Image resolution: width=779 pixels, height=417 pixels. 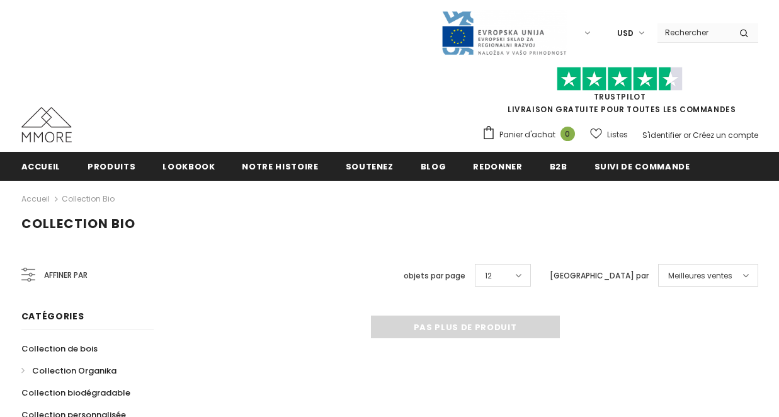 What do you see at coordinates (279, 166) in the screenshot?
I see `span: Notre histoire` at bounding box center [279, 166].